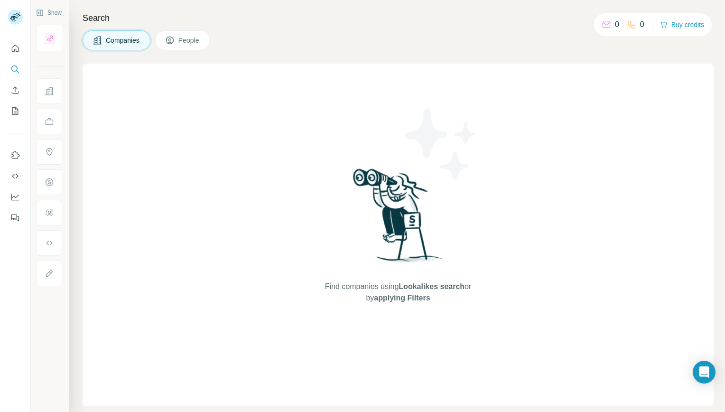 The height and width of the screenshot is (412, 725). I want to click on button: Feedback, so click(15, 218).